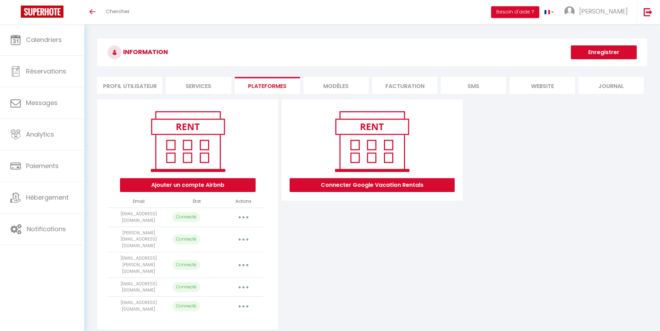  Describe the element at coordinates (47, 197) in the screenshot. I see `span: Hébergement` at that location.